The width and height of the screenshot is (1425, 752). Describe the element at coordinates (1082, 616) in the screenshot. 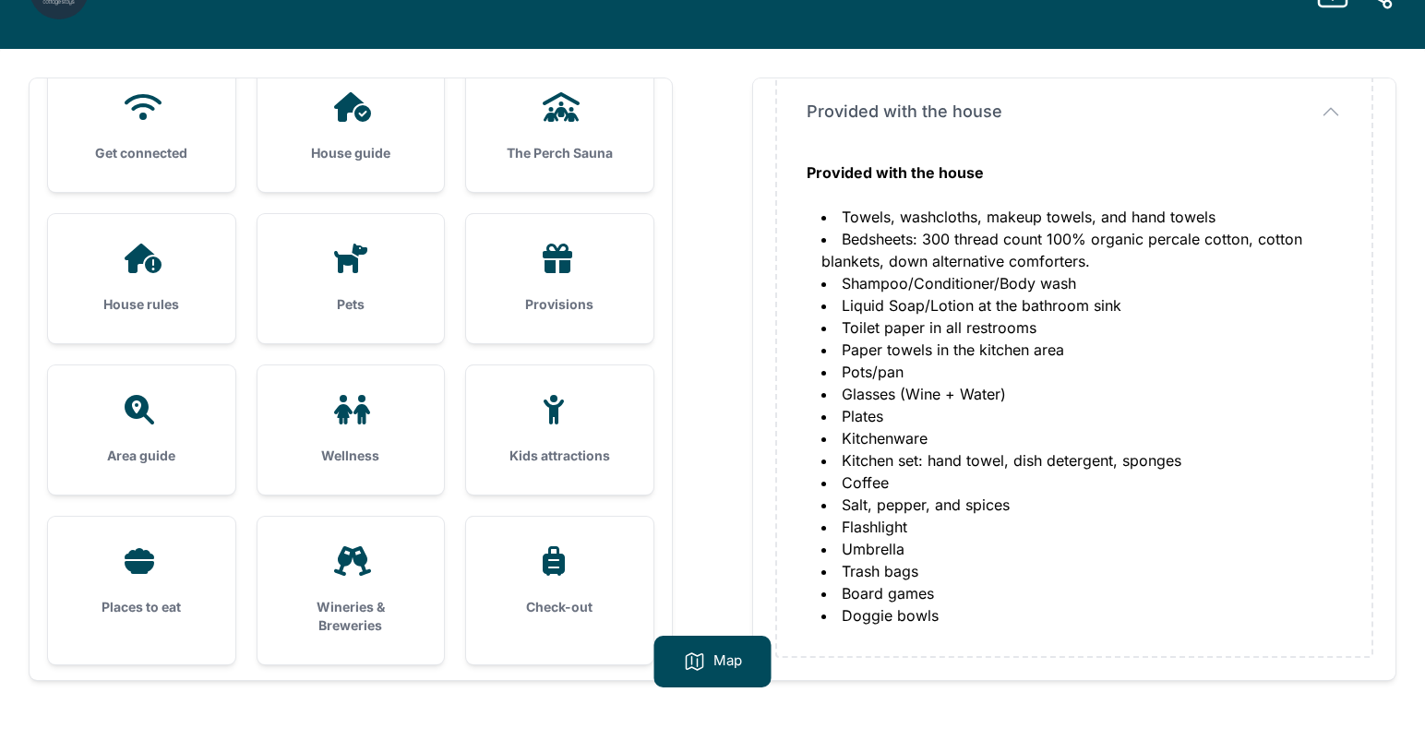

I see `li: Doggie bowls` at that location.